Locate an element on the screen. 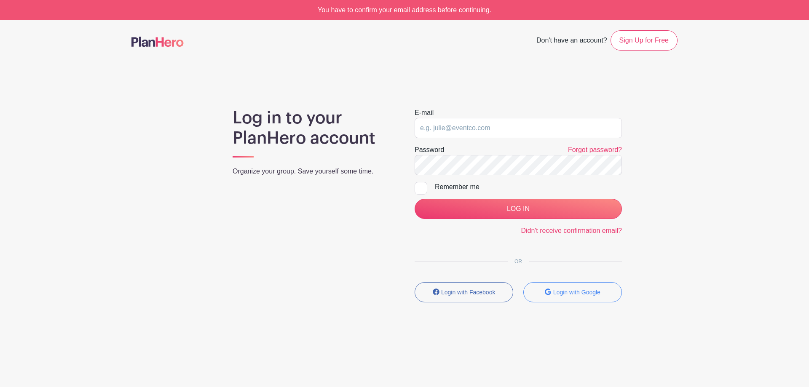 The height and width of the screenshot is (387, 809). input: LOG IN is located at coordinates (519, 209).